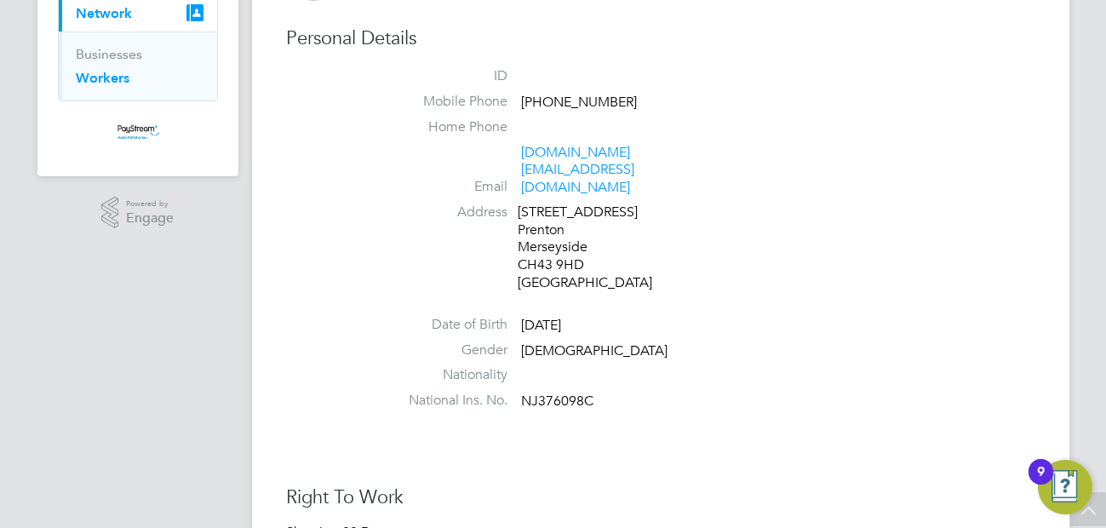  I want to click on label: Address, so click(448, 212).